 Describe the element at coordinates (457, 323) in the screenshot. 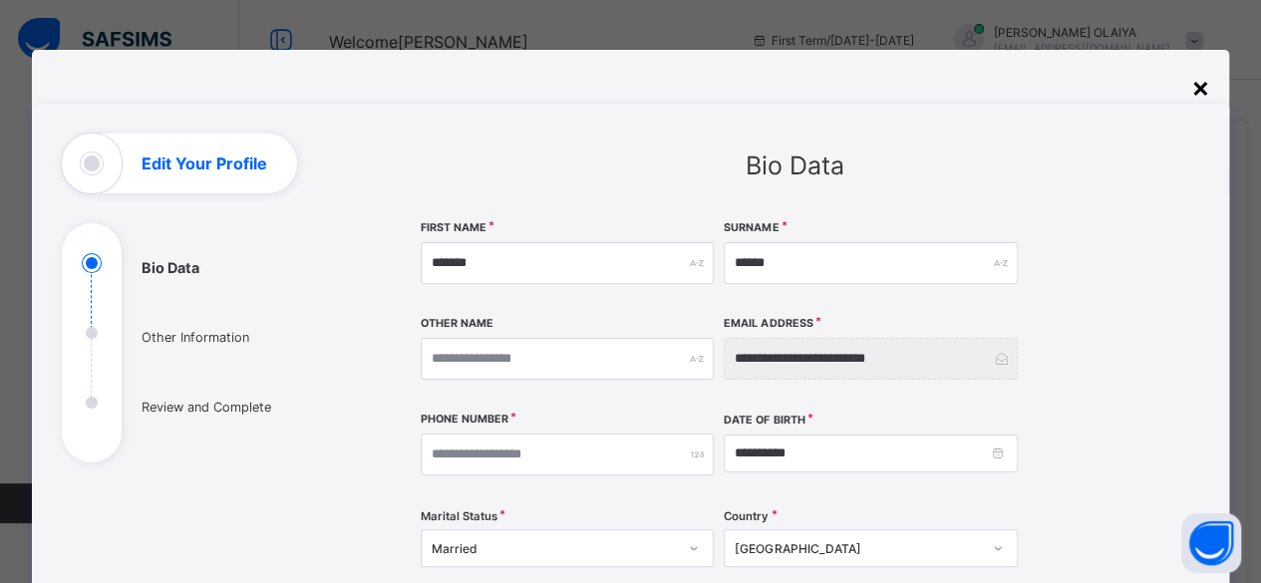

I see `label: Other Name` at that location.